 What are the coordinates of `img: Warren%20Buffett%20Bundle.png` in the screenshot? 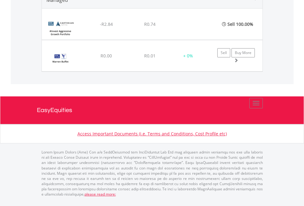 It's located at (60, 59).